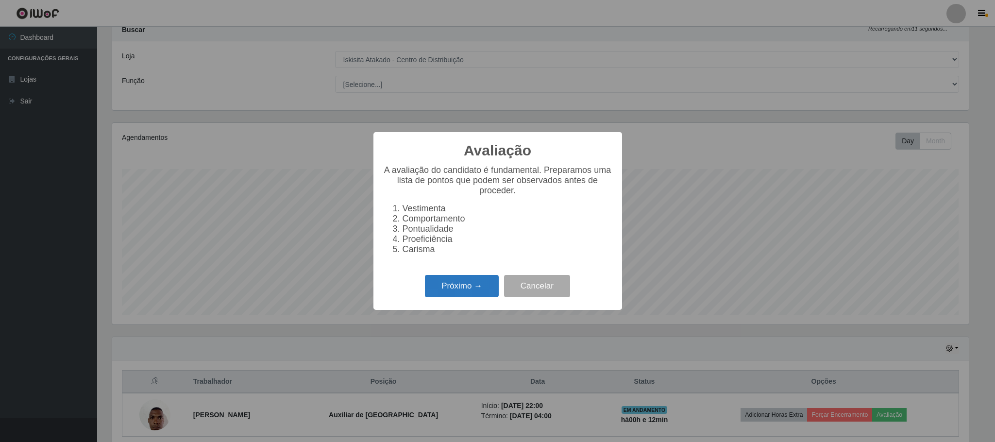 The image size is (995, 442). Describe the element at coordinates (507, 219) in the screenshot. I see `li: Comportamento` at that location.